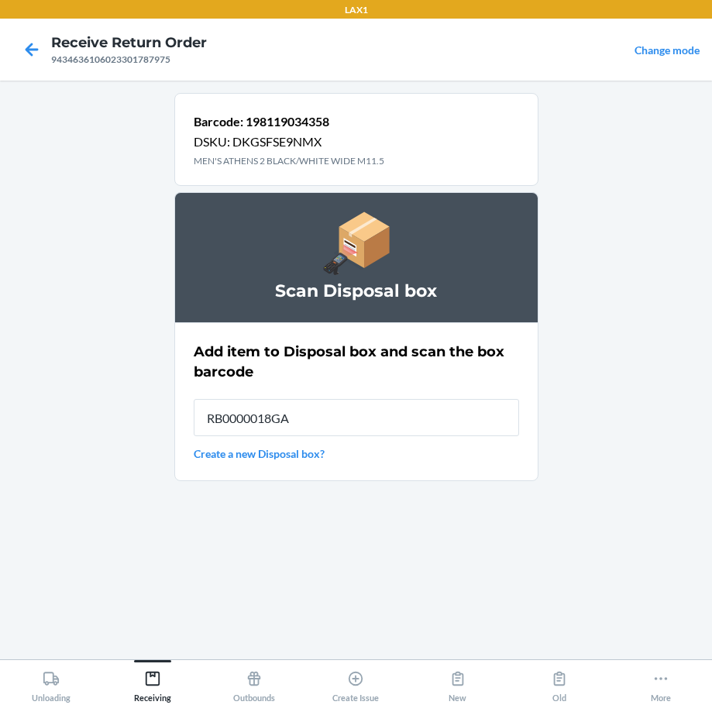 This screenshot has height=705, width=712. I want to click on div: Receiving, so click(153, 683).